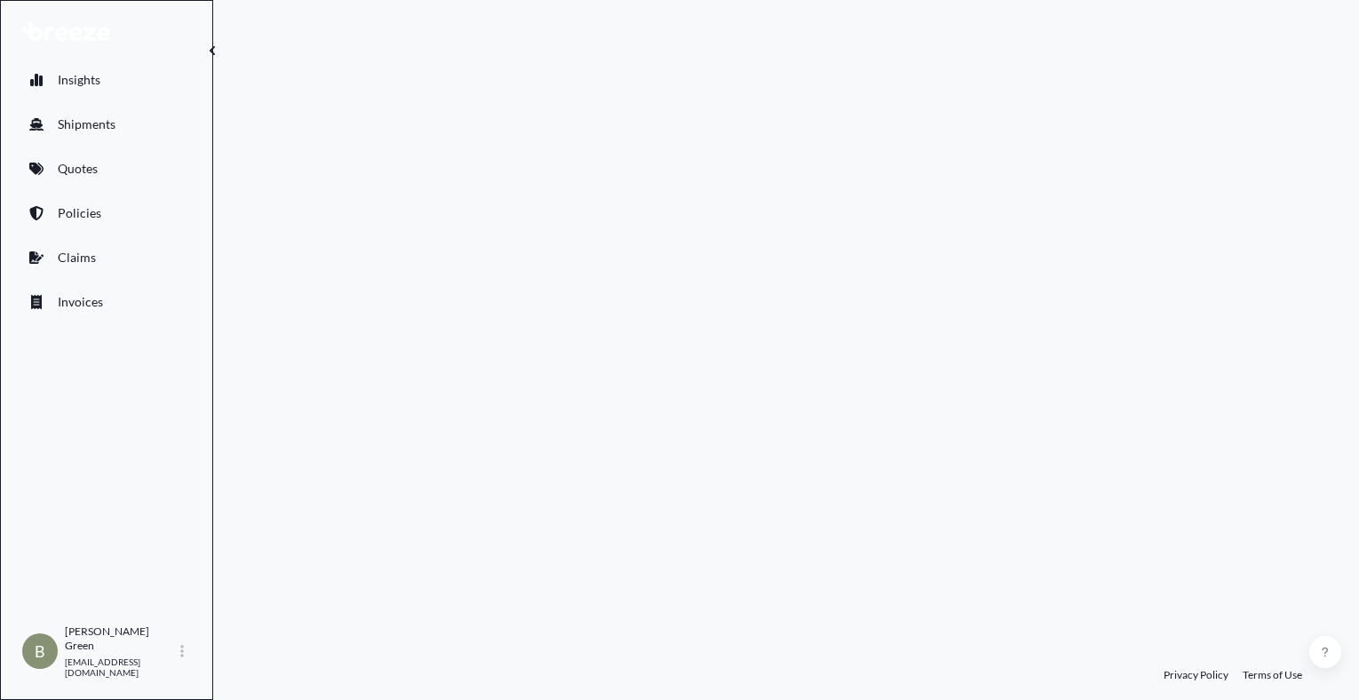  I want to click on a: Privacy Policy, so click(1195, 675).